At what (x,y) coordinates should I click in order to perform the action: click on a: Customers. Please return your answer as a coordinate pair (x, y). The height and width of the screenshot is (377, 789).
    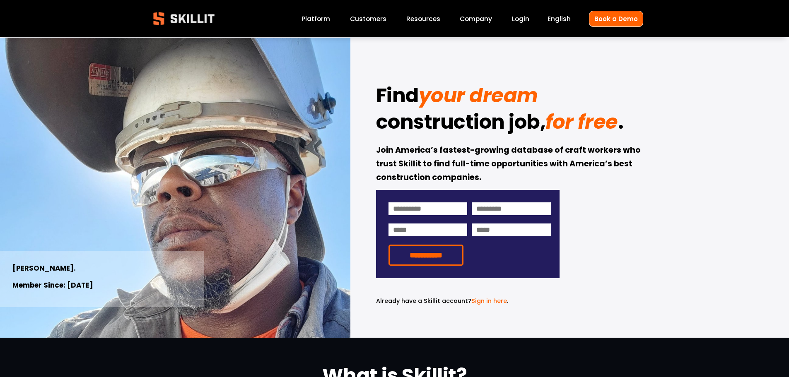
    Looking at the image, I should click on (368, 19).